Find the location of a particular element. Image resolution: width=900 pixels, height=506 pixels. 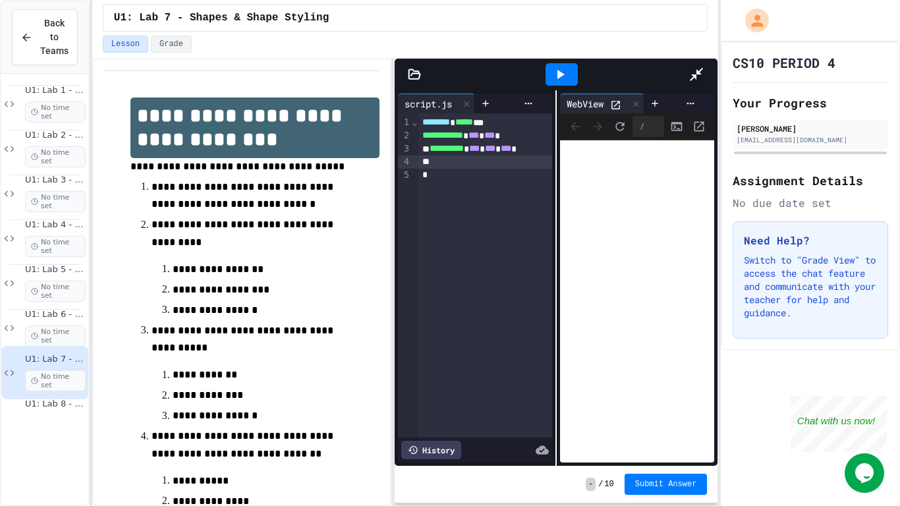

span: U1: Lab 8 - Text & Text Styling is located at coordinates (55, 404).